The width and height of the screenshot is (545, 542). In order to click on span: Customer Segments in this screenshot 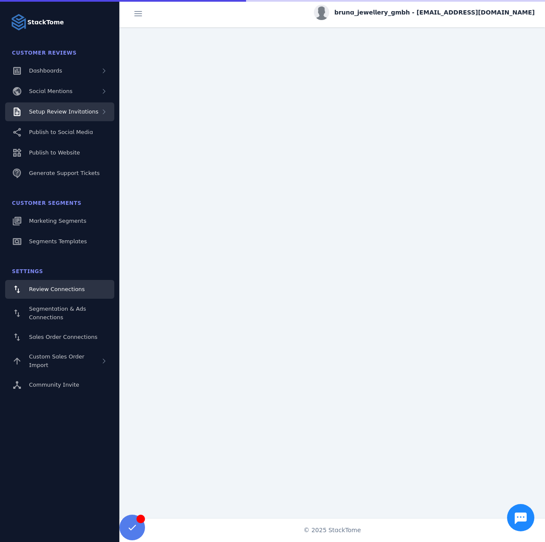, I will do `click(47, 203)`.